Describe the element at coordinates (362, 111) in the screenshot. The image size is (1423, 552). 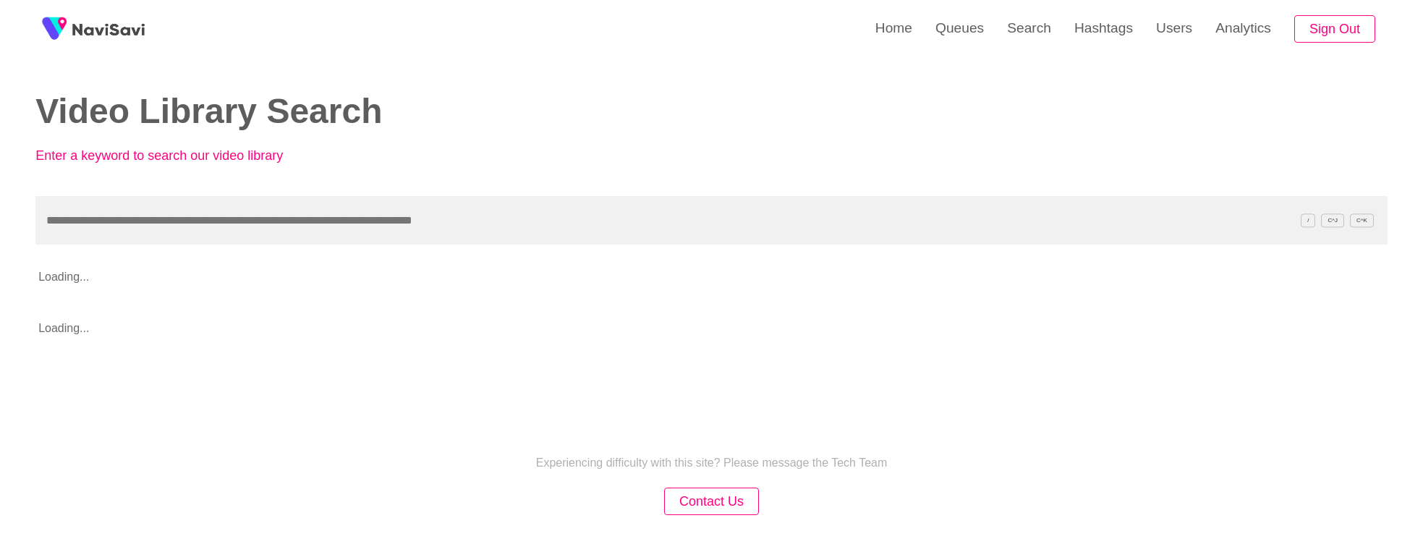
I see `h2: Video Library Search` at that location.